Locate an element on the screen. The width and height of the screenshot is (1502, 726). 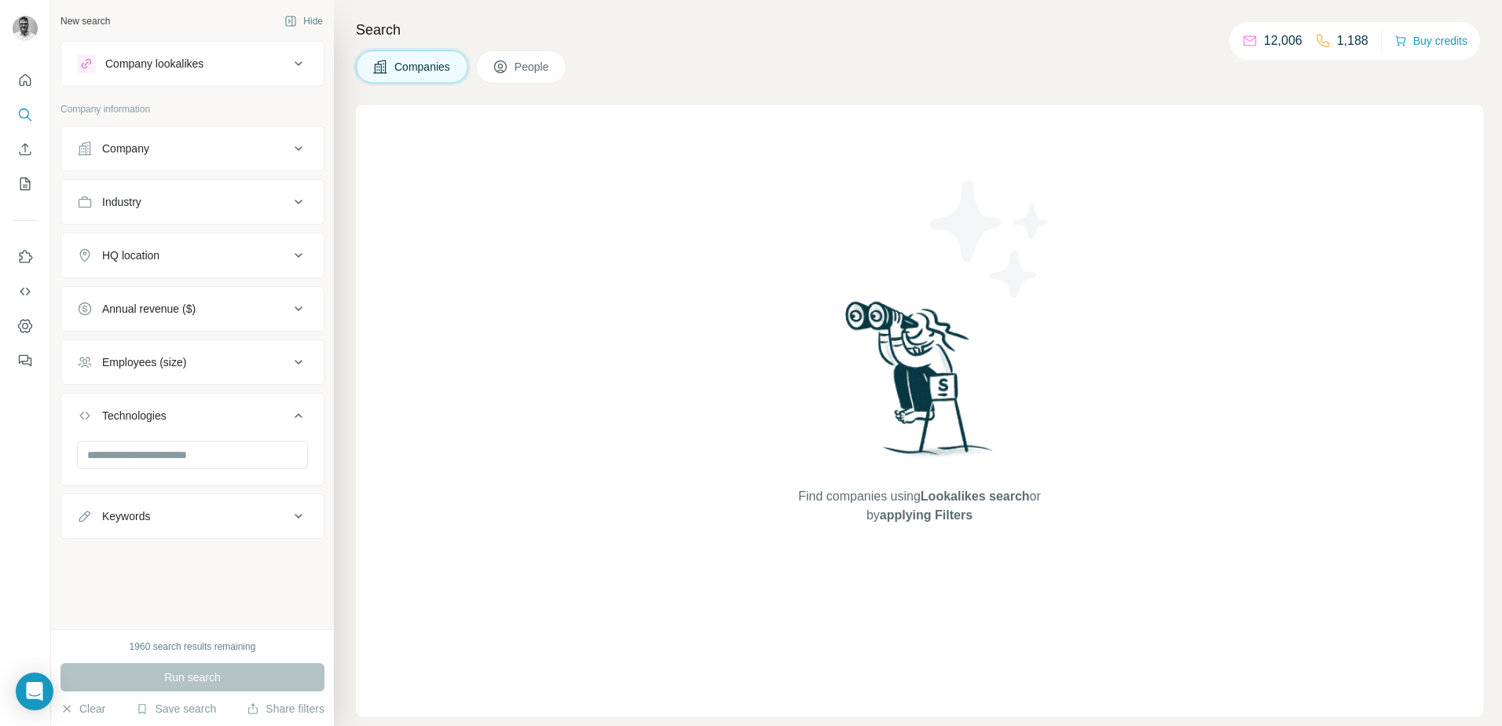
button: Enrich CSV is located at coordinates (25, 149).